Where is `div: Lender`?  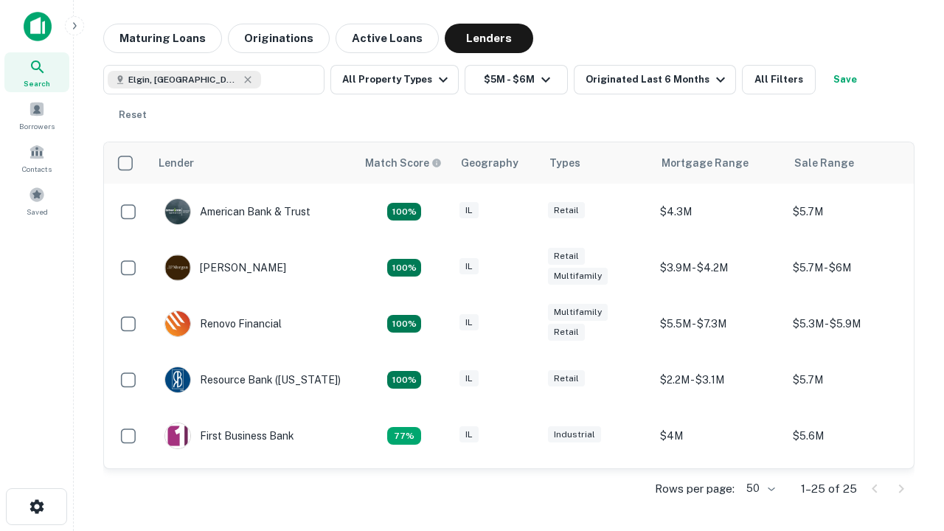 div: Lender is located at coordinates (176, 163).